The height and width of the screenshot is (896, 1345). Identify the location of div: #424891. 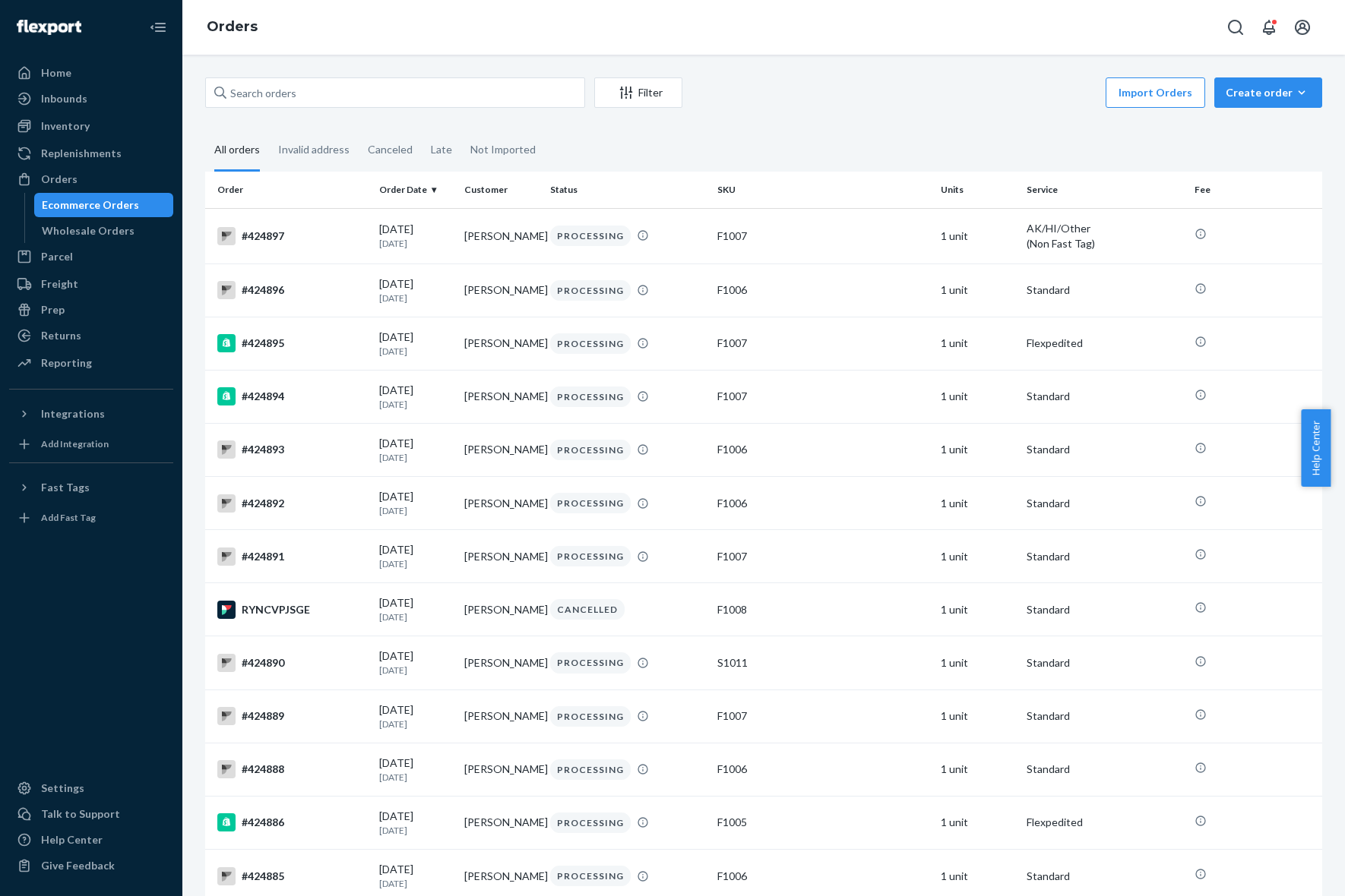
(292, 556).